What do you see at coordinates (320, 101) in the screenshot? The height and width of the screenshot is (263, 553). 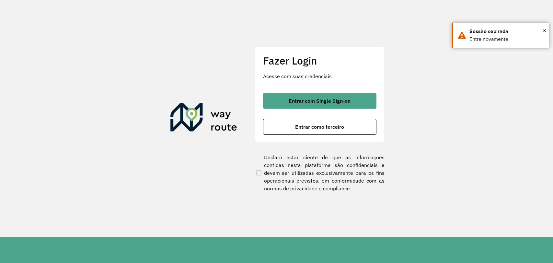 I see `span: Entrar com Single Sign-on` at bounding box center [320, 101].